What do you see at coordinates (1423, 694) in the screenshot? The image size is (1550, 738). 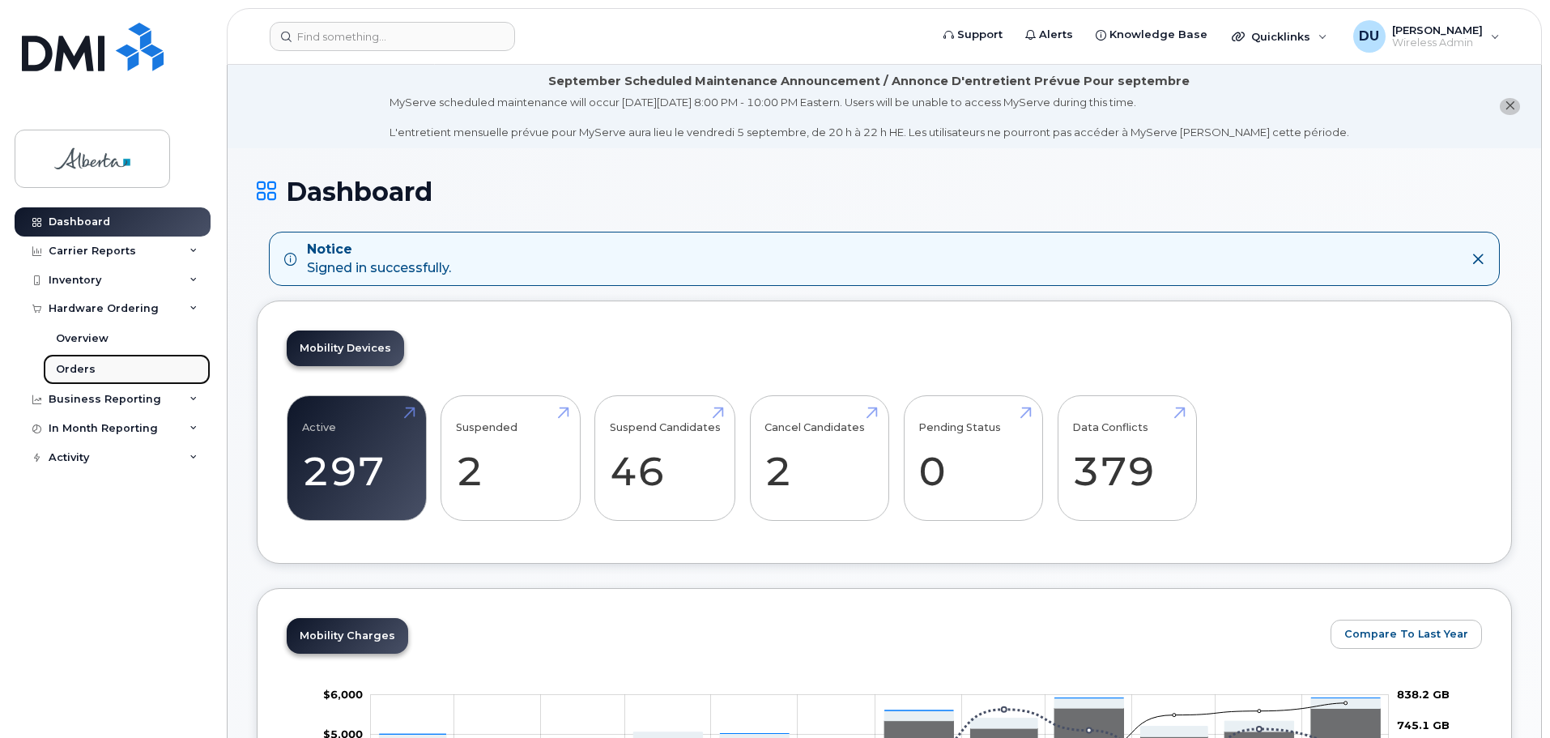 I see `tspan: 838.2 GB` at bounding box center [1423, 694].